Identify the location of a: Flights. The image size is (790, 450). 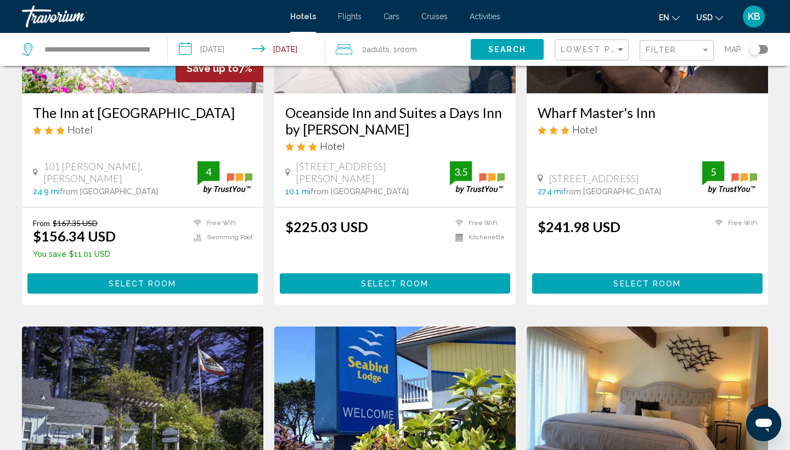
(349, 16).